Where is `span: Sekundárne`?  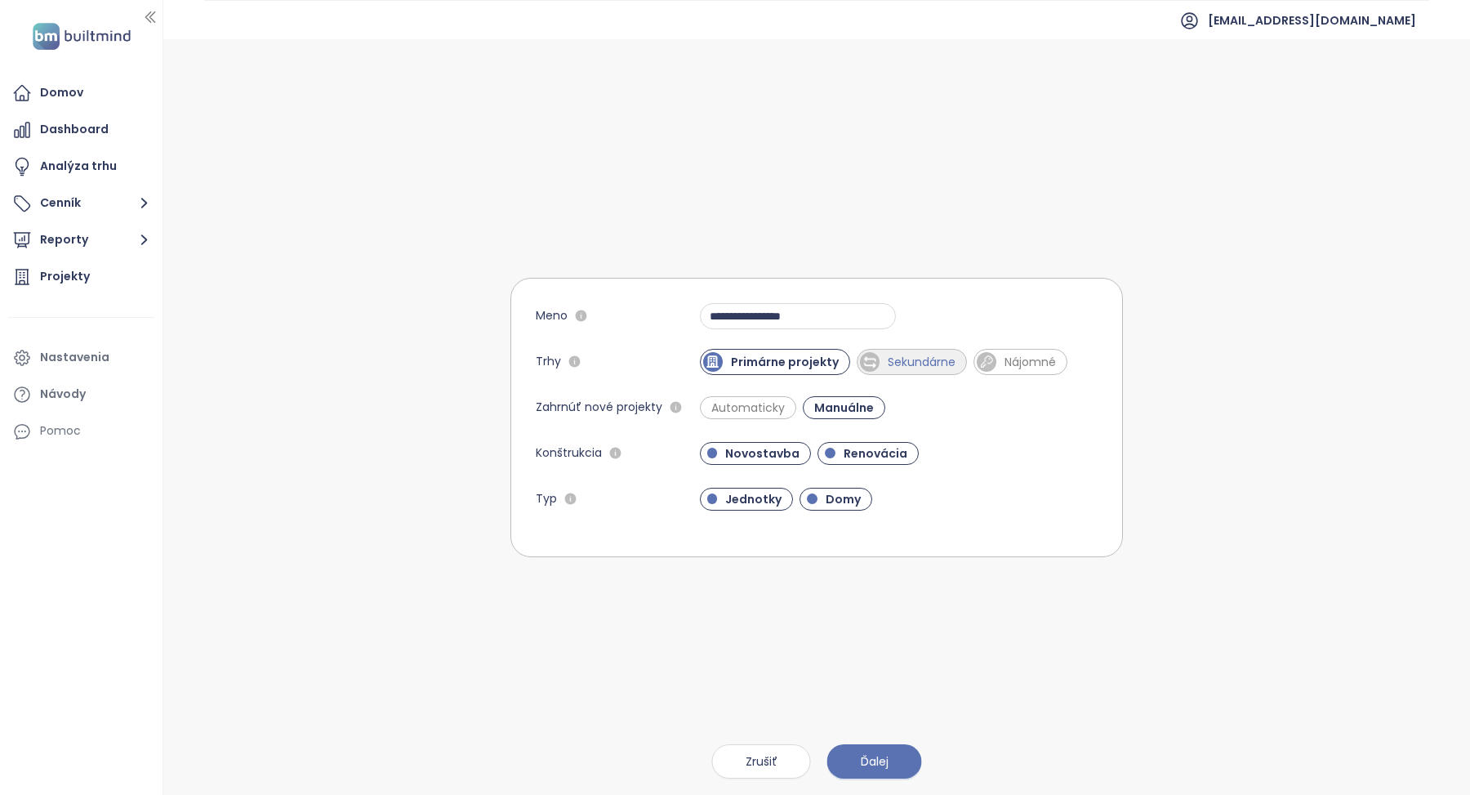 span: Sekundárne is located at coordinates (921, 362).